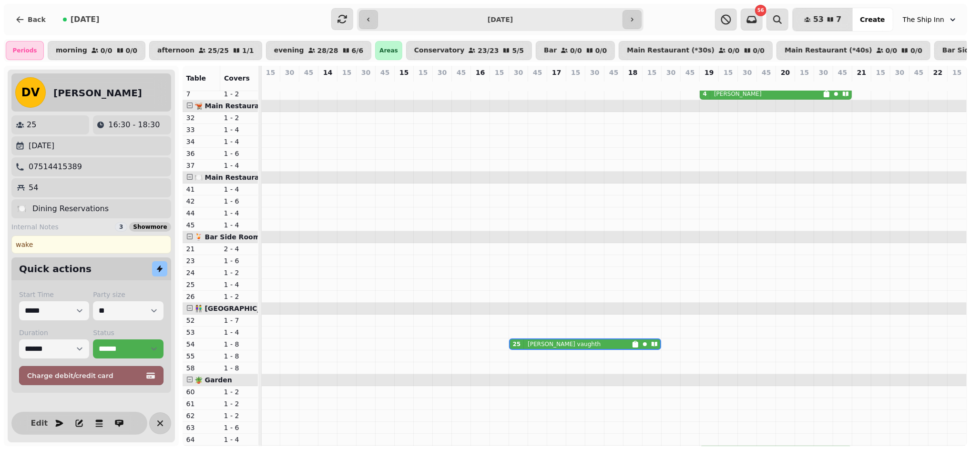 The width and height of the screenshot is (971, 450). Describe the element at coordinates (938, 72) in the screenshot. I see `p: 22` at that location.